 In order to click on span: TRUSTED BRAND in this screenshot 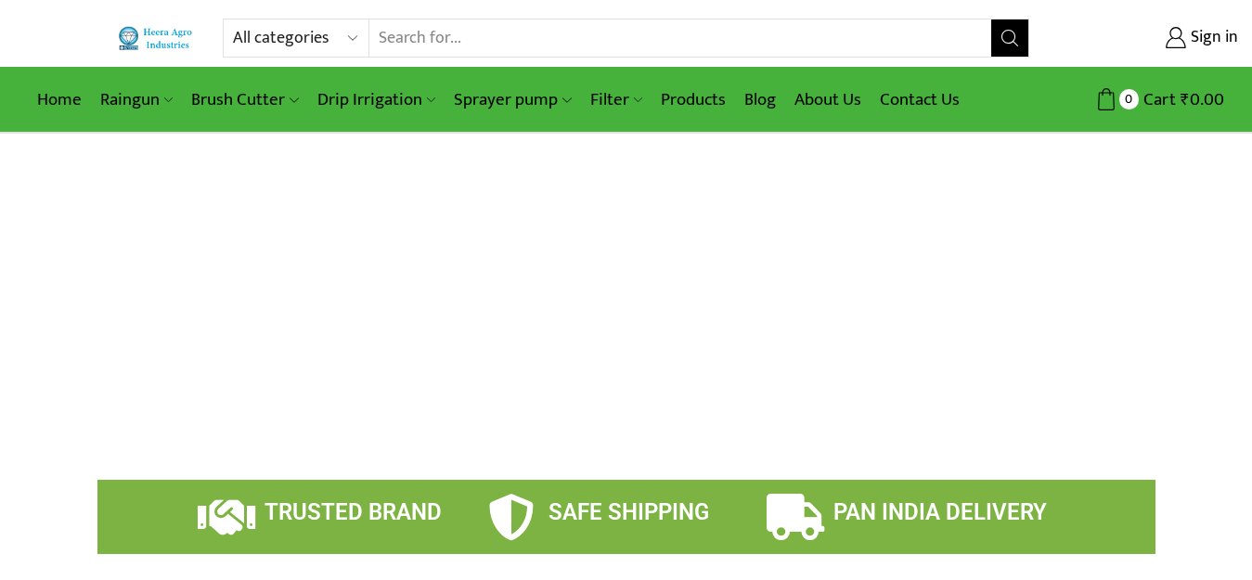, I will do `click(353, 512)`.